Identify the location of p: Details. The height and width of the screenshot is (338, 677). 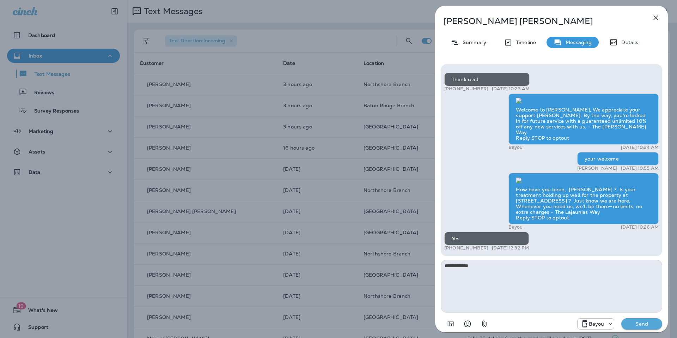
(628, 42).